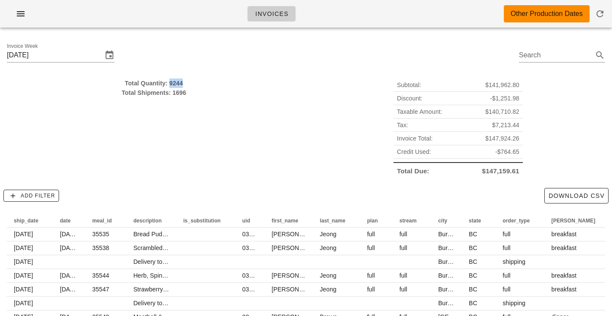 Image resolution: width=612 pixels, height=316 pixels. What do you see at coordinates (443, 221) in the screenshot?
I see `span: city` at bounding box center [443, 221].